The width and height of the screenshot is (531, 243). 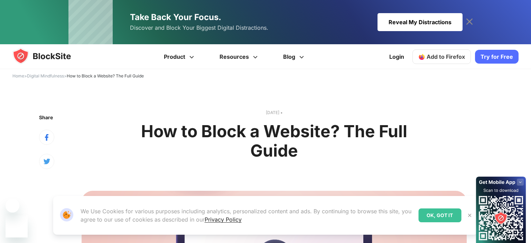 I want to click on text: Share, so click(x=46, y=117).